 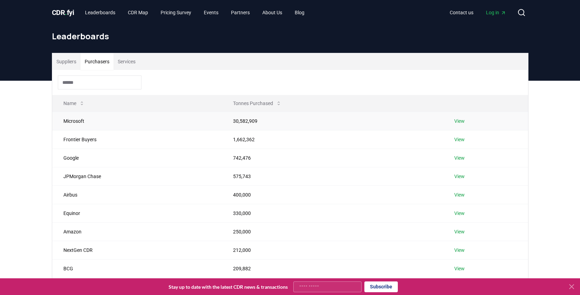 I want to click on td: Frontier Buyers, so click(x=137, y=139).